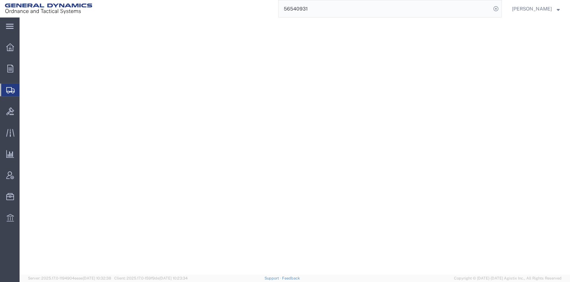 The width and height of the screenshot is (570, 282). What do you see at coordinates (273, 278) in the screenshot?
I see `a: Support` at bounding box center [273, 278].